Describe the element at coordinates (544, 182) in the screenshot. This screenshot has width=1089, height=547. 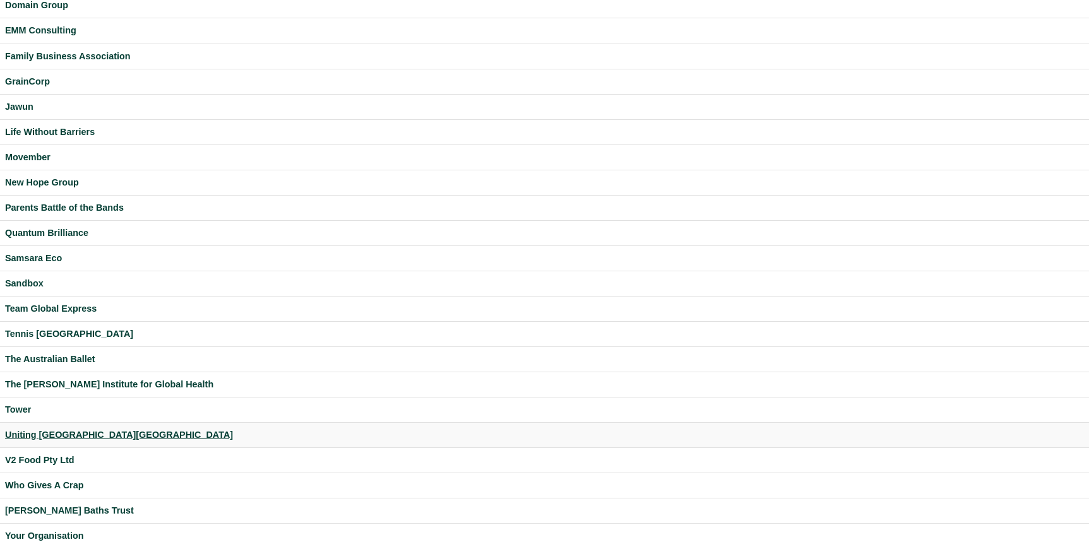
I see `div: New Hope Group` at that location.